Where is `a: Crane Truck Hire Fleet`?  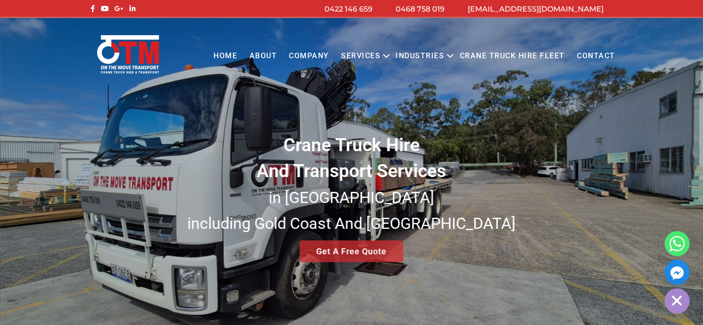 a: Crane Truck Hire Fleet is located at coordinates (512, 56).